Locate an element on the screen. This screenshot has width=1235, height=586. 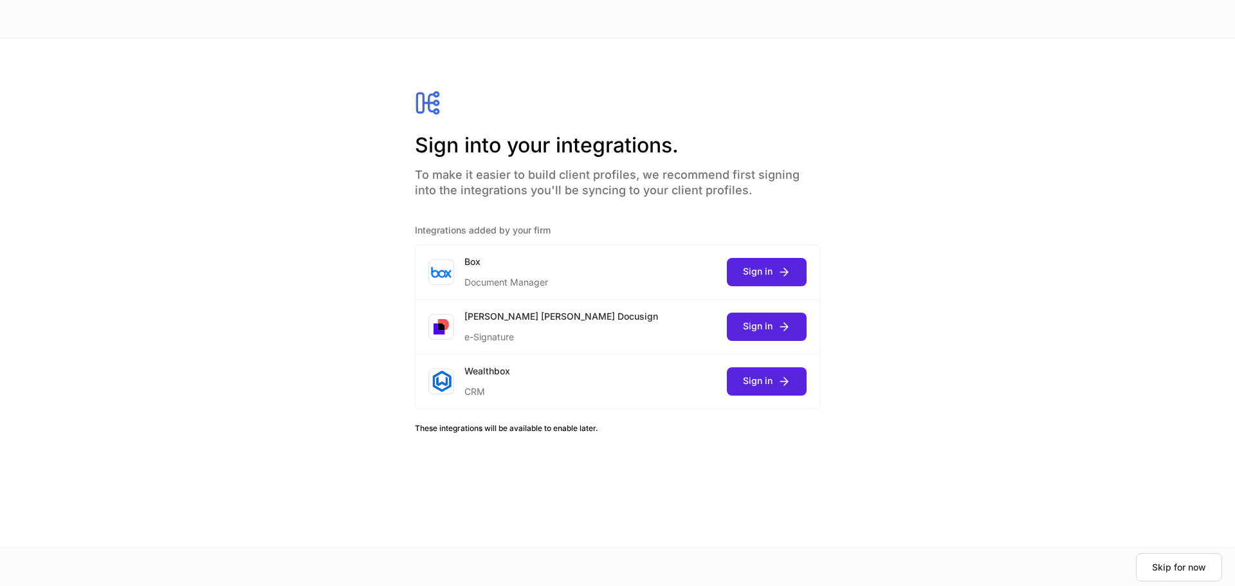
div: Document Manager is located at coordinates (506, 278).